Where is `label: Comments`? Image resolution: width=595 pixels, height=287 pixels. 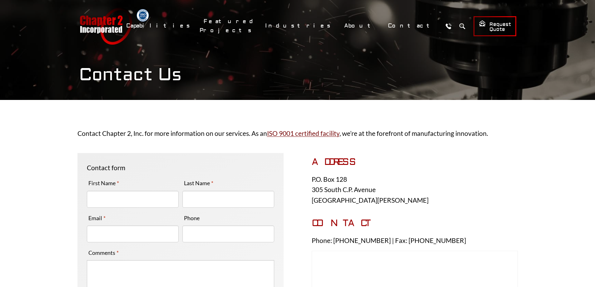 label: Comments is located at coordinates (104, 253).